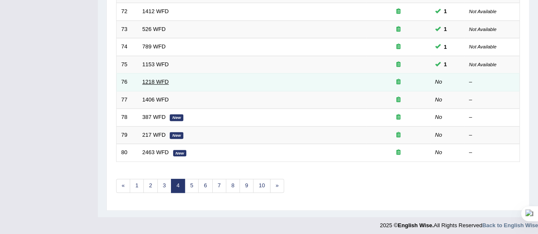 This screenshot has width=538, height=234. I want to click on a: 7, so click(219, 186).